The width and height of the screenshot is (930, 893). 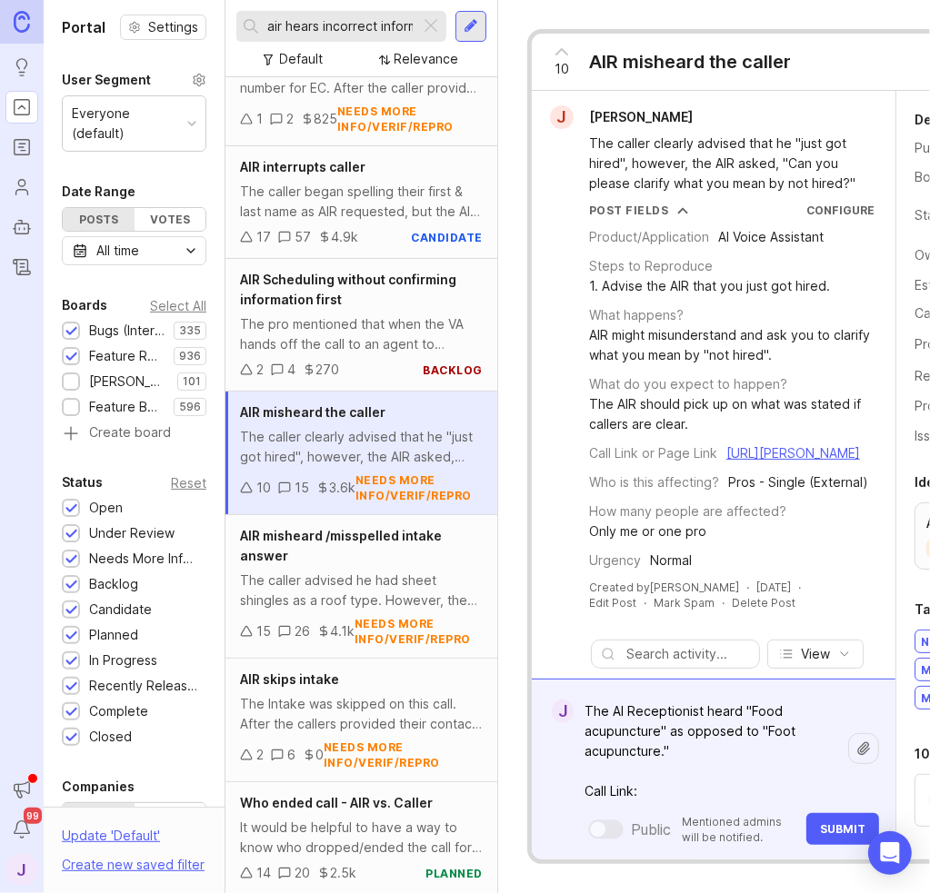 I want to click on div: backlog, so click(x=453, y=370).